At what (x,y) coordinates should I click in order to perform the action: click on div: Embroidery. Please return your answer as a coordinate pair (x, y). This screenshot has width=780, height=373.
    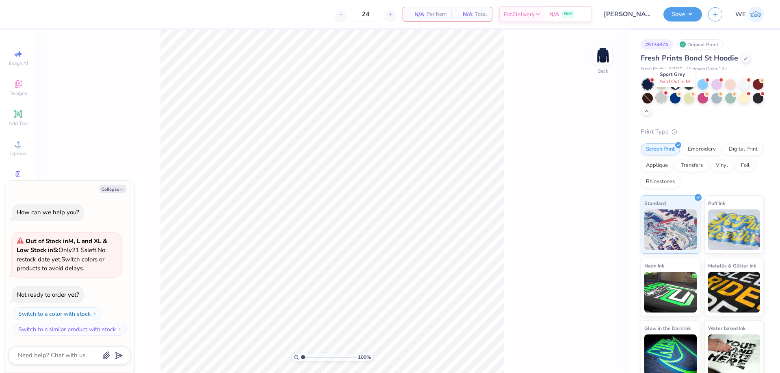
    Looking at the image, I should click on (702, 150).